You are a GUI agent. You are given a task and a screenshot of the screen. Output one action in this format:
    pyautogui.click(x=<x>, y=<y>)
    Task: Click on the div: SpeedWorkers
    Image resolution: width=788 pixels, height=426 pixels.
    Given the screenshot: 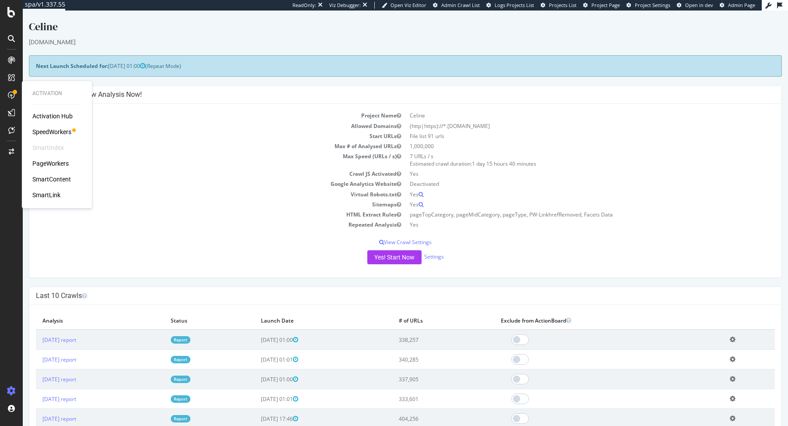 What is the action you would take?
    pyautogui.click(x=52, y=132)
    